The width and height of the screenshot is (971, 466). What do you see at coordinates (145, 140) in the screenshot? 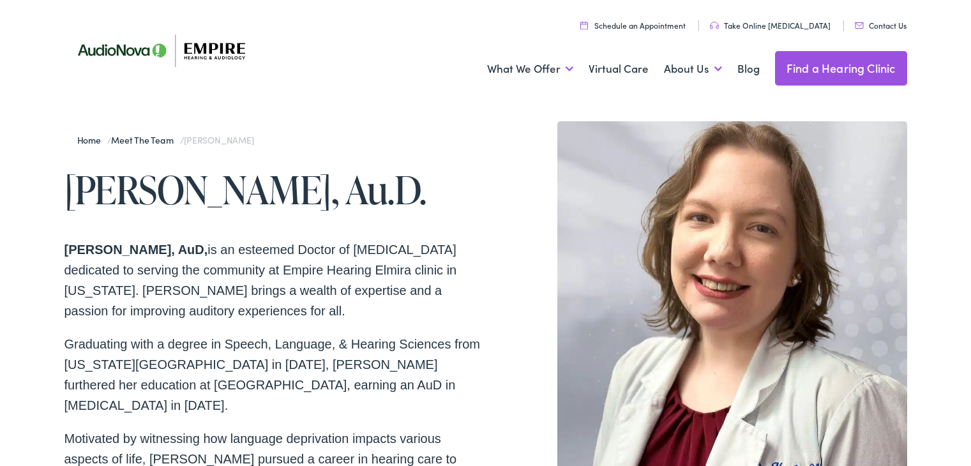
I see `a: Meet the Team` at bounding box center [145, 140].